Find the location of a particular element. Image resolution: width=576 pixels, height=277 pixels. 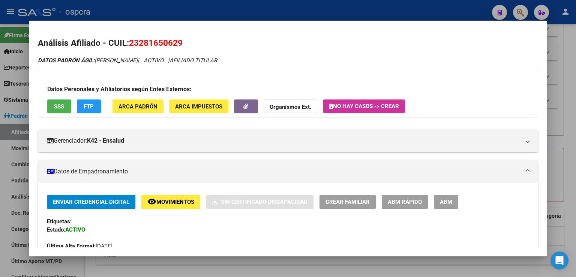

span: Crear Familiar is located at coordinates (348, 202).